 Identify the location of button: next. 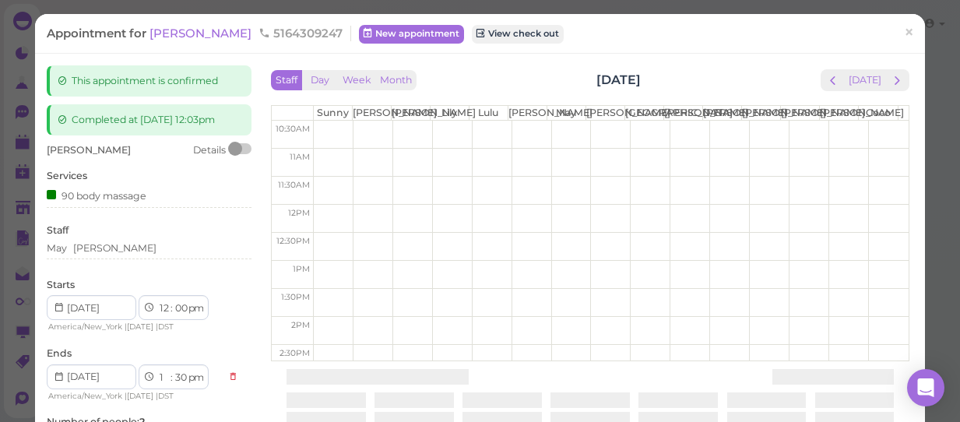
(897, 79).